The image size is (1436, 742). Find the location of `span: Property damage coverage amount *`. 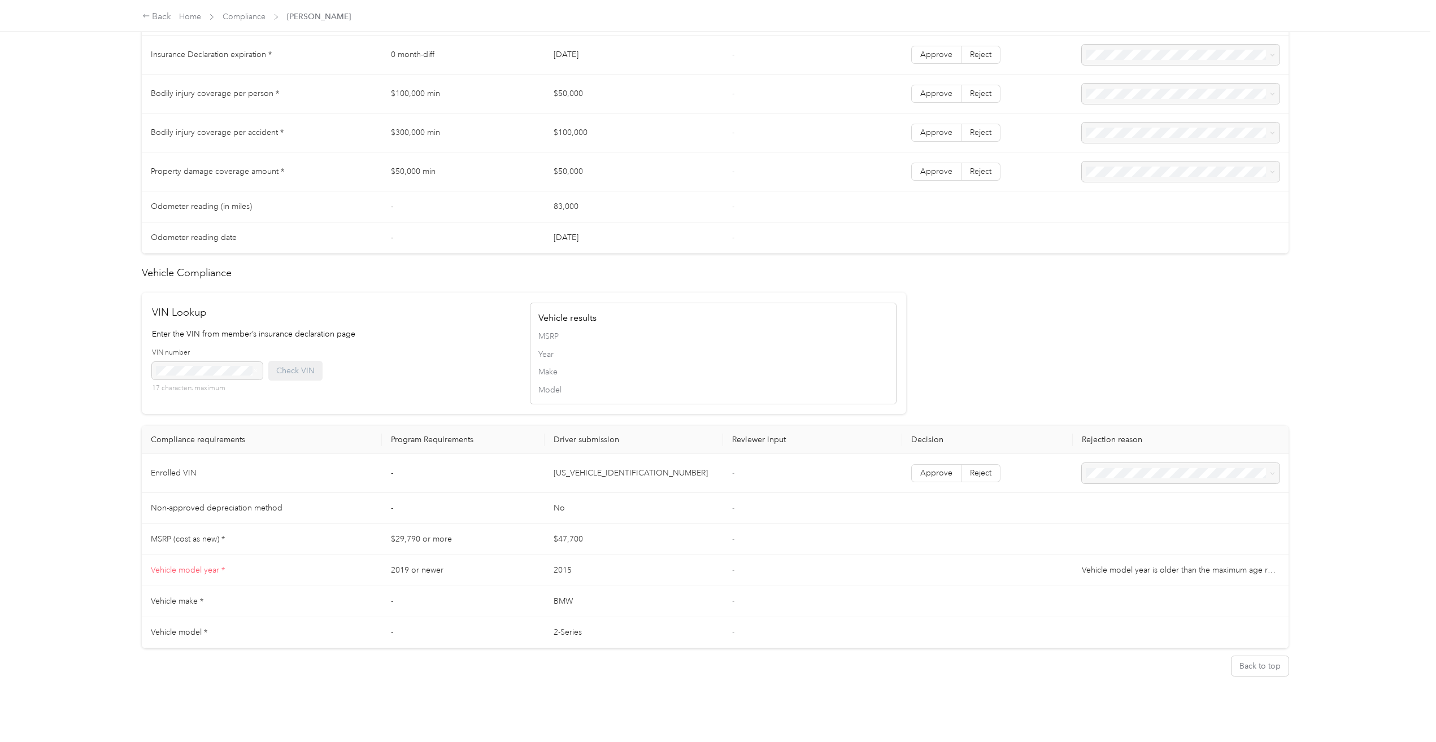

span: Property damage coverage amount * is located at coordinates (217, 171).